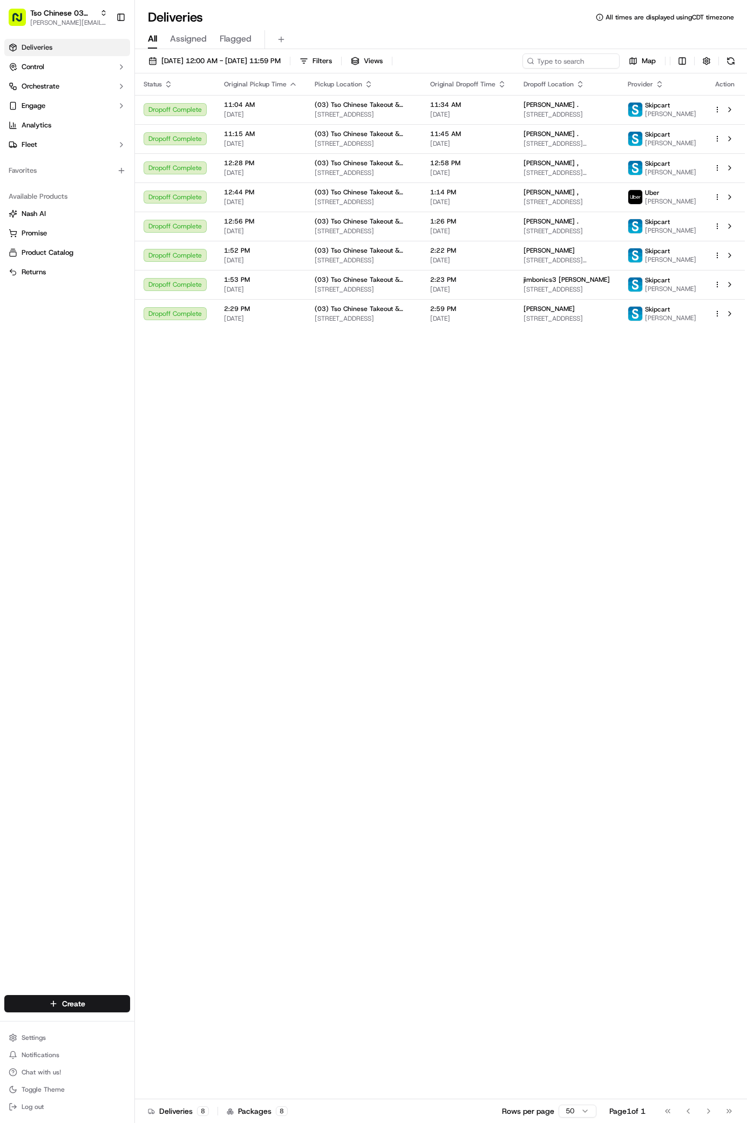 Image resolution: width=747 pixels, height=1123 pixels. I want to click on span: Analytics, so click(36, 125).